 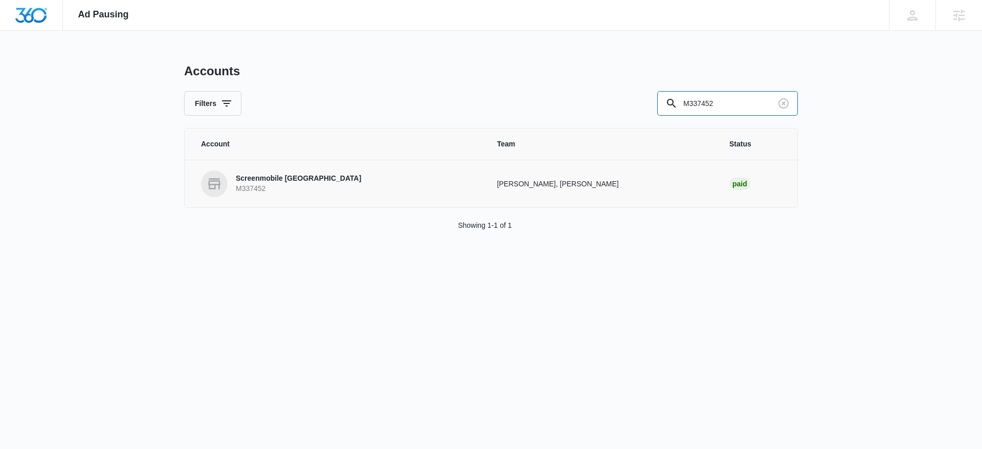 What do you see at coordinates (728, 103) in the screenshot?
I see `input: Search By Account Number` at bounding box center [728, 103].